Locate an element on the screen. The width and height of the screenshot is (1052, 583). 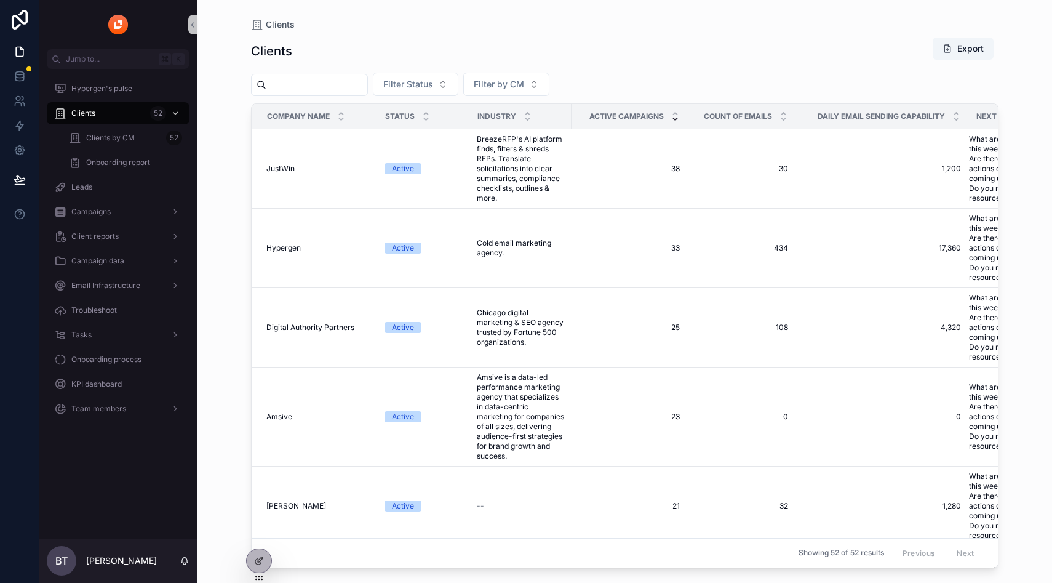
a: Hypergen is located at coordinates (318, 248).